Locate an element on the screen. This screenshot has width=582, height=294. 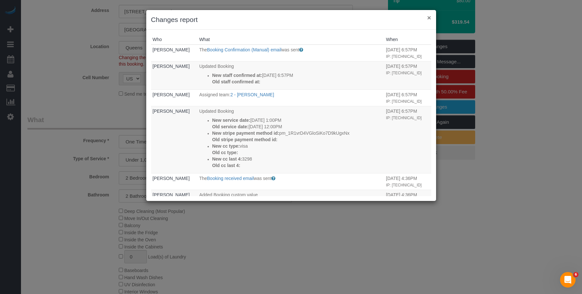
strong: Old stripe payment method id: is located at coordinates (245, 139).